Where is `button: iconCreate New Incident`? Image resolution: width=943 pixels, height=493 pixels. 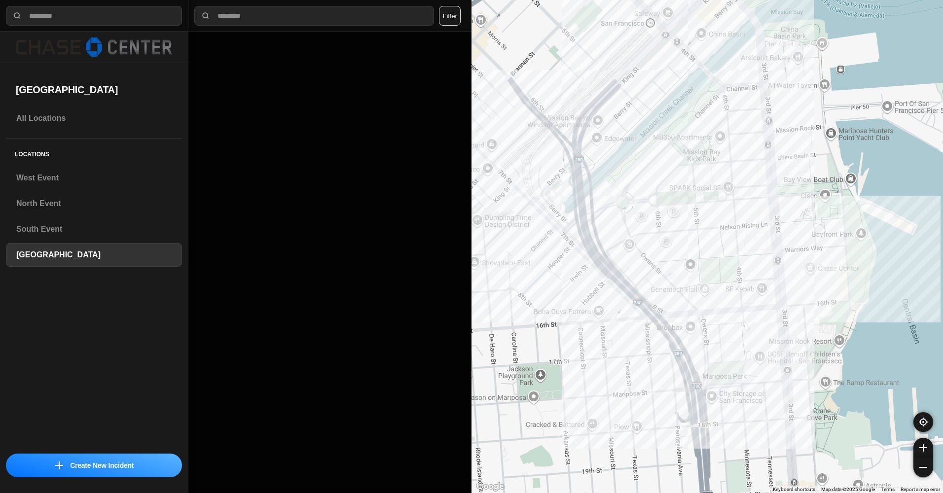 button: iconCreate New Incident is located at coordinates (94, 465).